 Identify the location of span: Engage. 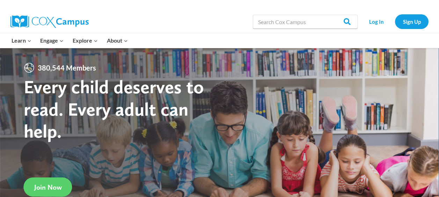
(52, 41).